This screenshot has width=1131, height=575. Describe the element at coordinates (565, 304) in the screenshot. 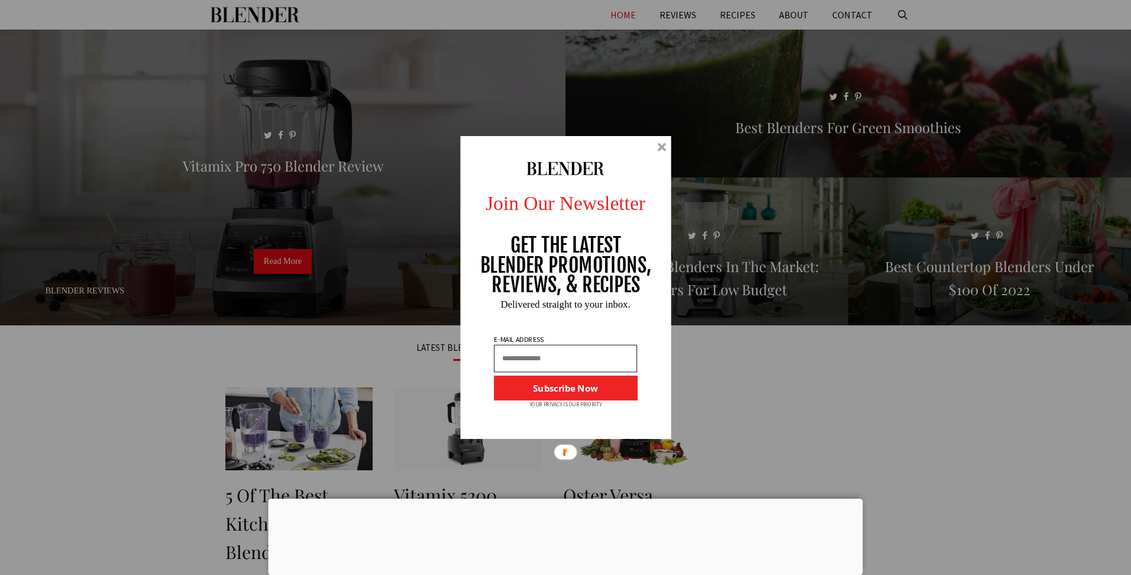

I see `div: Delivered straight to your inbox.` at that location.